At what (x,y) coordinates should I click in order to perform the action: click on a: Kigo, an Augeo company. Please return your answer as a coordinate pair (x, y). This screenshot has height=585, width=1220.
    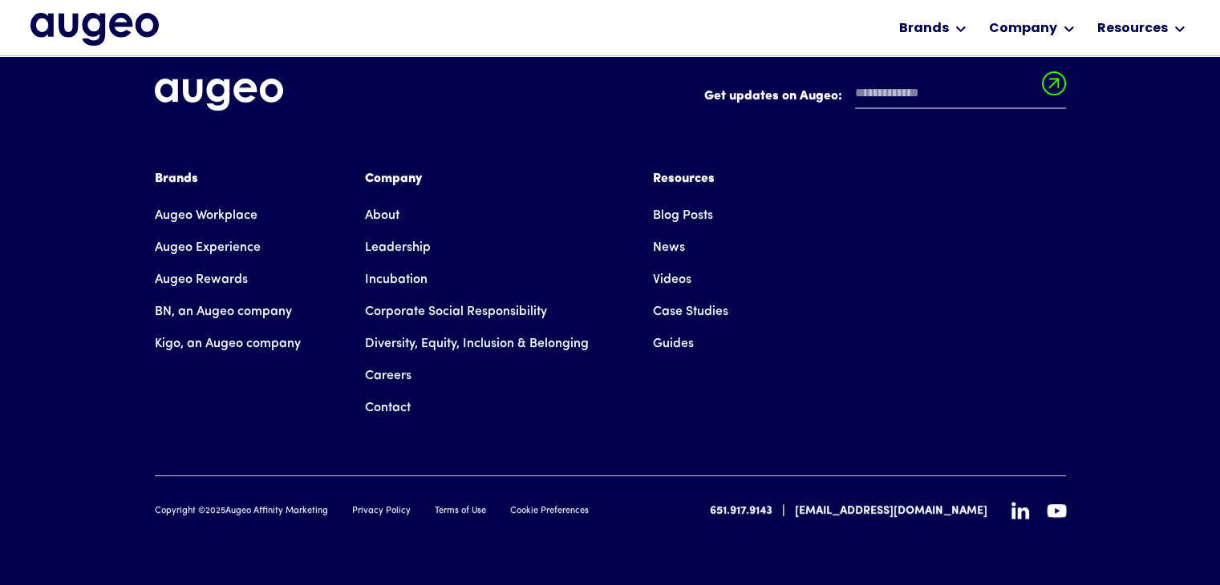
    Looking at the image, I should click on (228, 344).